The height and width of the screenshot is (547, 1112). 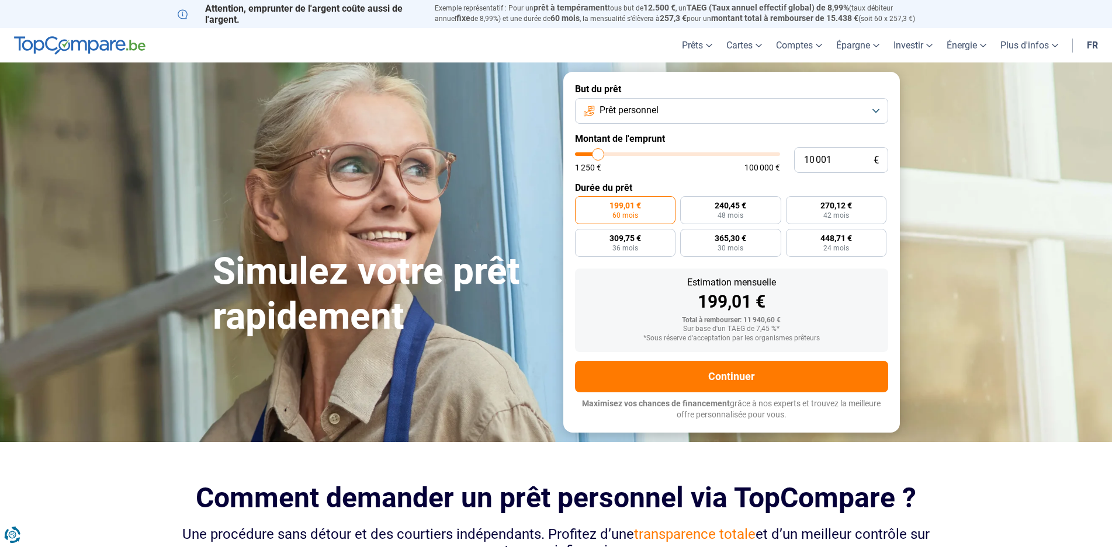 What do you see at coordinates (836, 248) in the screenshot?
I see `span: 24 mois` at bounding box center [836, 248].